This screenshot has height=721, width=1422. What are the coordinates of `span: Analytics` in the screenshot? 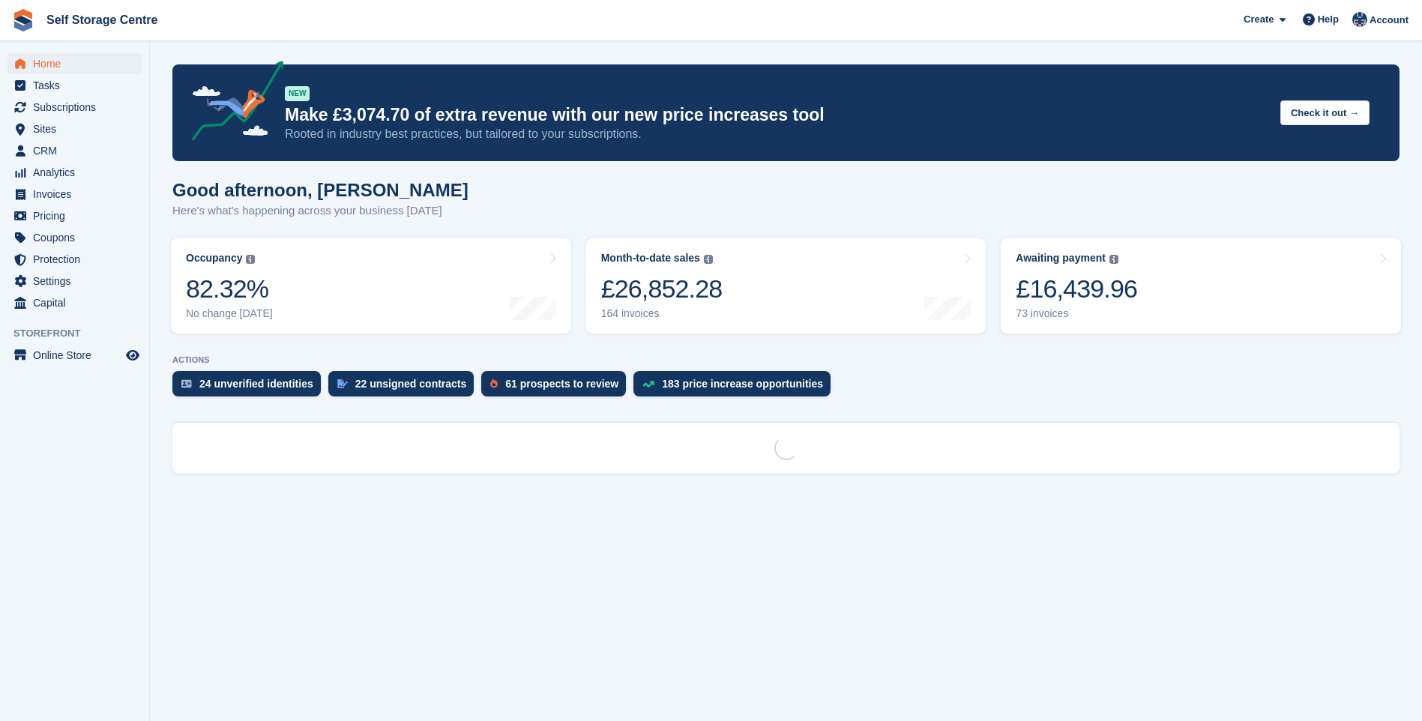 It's located at (78, 172).